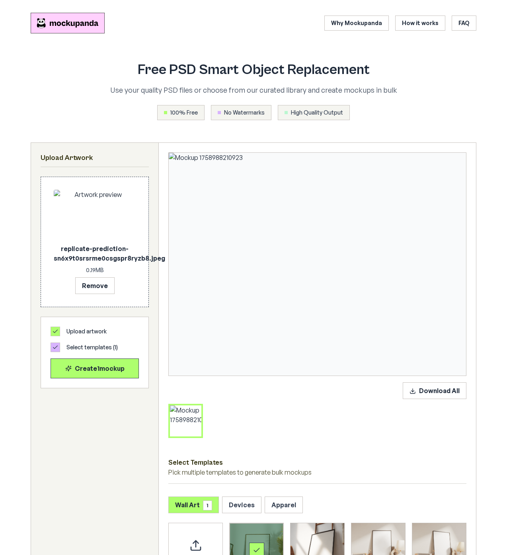  Describe the element at coordinates (317, 463) in the screenshot. I see `h3: Select Templates` at that location.